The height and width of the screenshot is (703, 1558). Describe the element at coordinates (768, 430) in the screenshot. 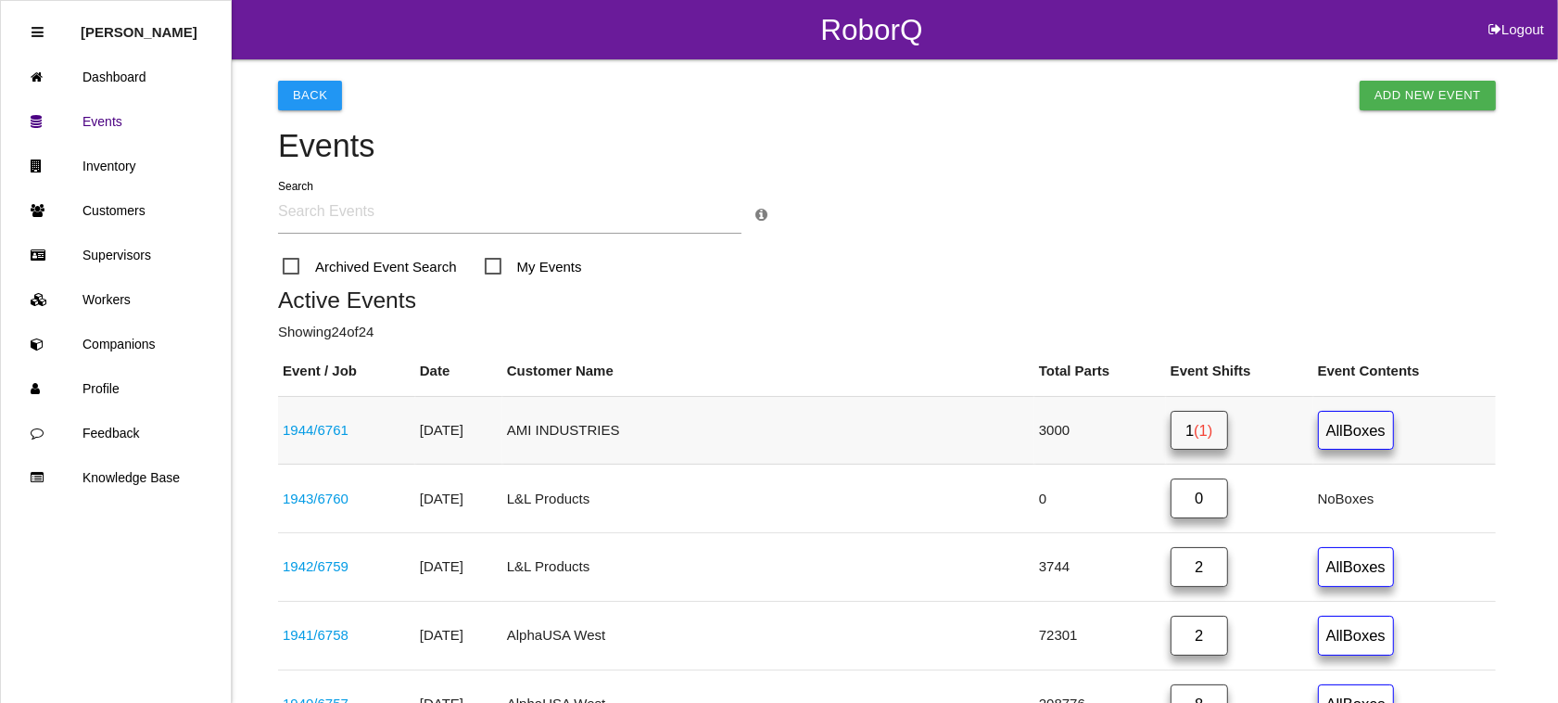

I see `td: AMI INDUSTRIES` at that location.